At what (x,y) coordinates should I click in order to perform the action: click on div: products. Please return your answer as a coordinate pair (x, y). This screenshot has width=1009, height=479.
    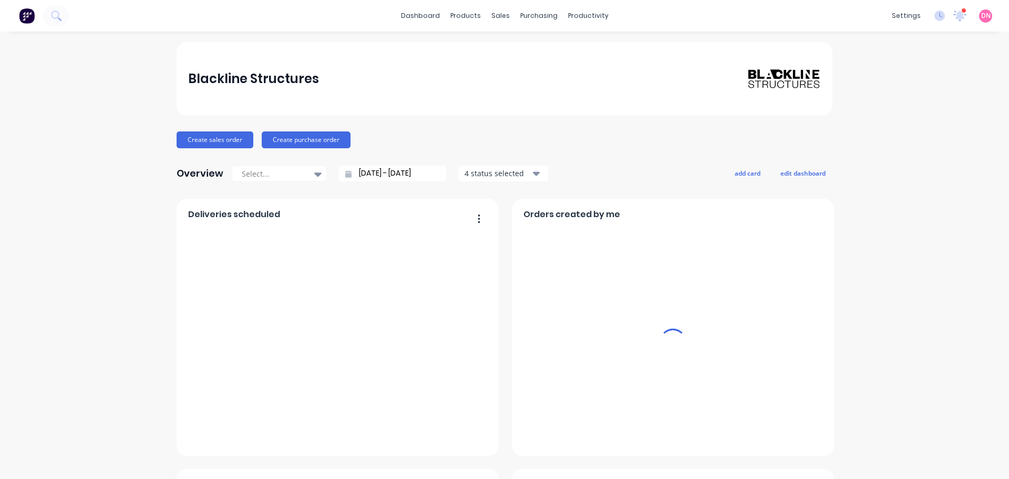
    Looking at the image, I should click on (465, 16).